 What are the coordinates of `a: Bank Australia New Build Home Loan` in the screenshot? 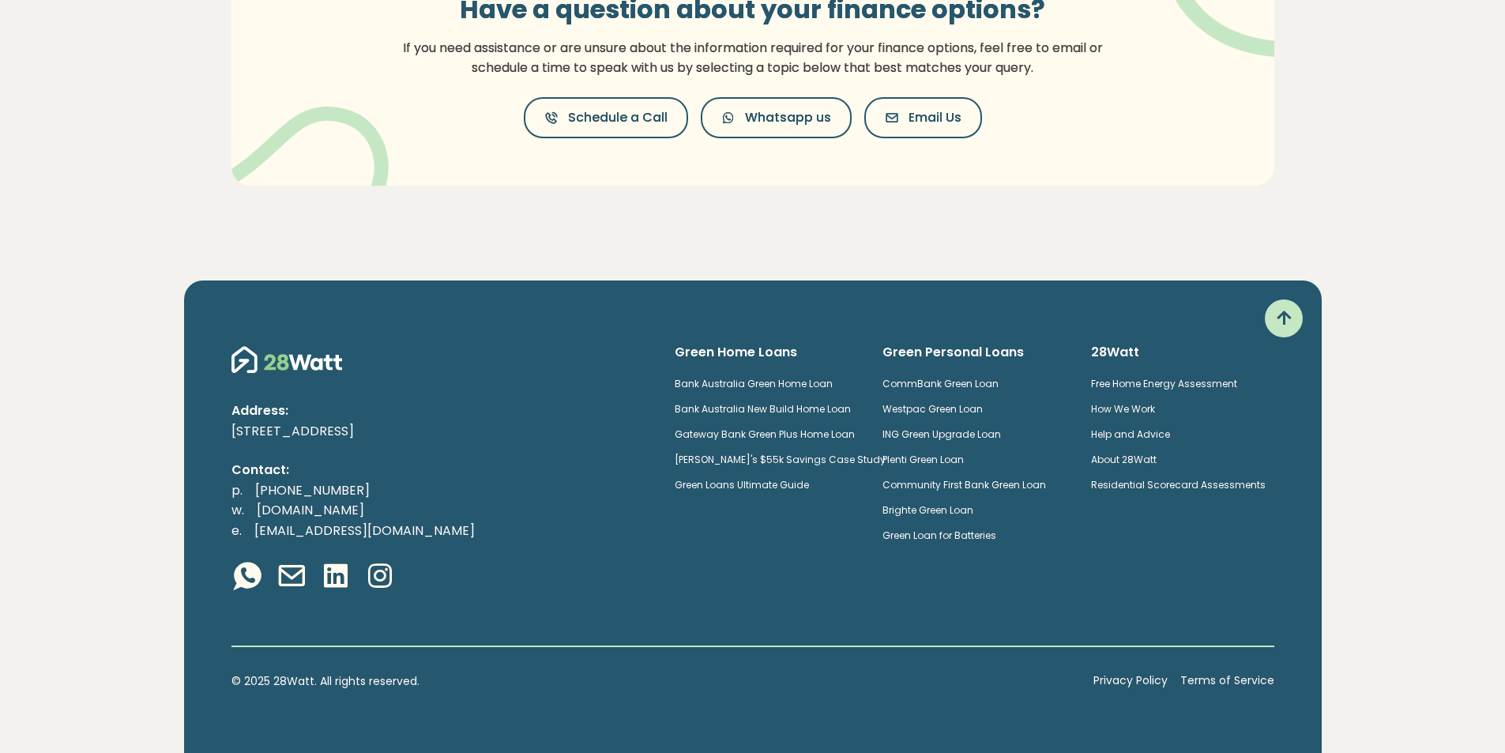 It's located at (762, 408).